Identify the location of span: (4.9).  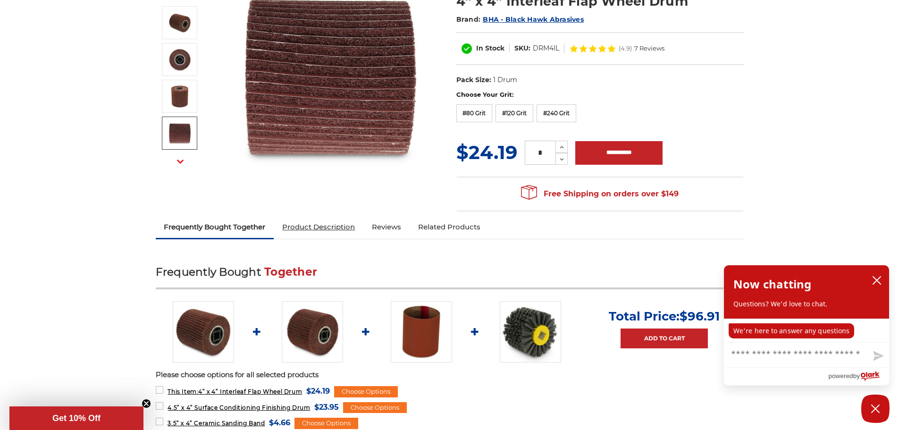
(625, 48).